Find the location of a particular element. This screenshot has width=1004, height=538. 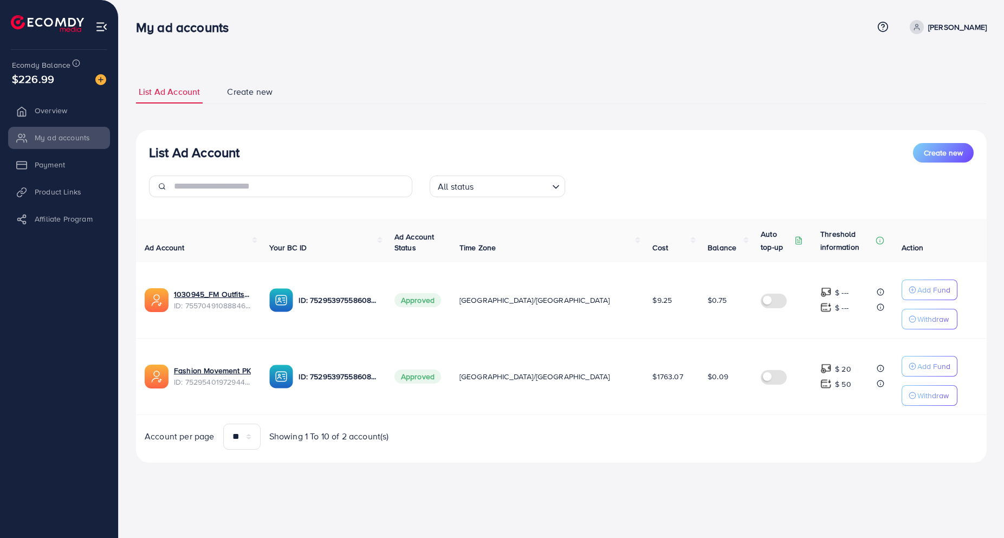

img: image is located at coordinates (101, 80).